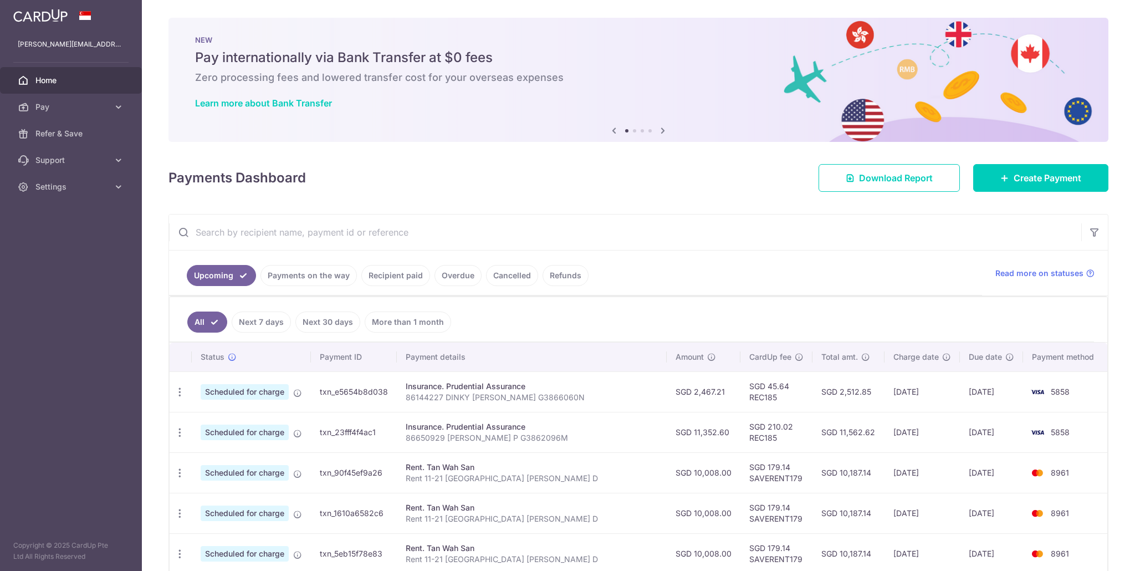 This screenshot has height=571, width=1135. I want to click on td: txn_e5654b8d038, so click(353, 391).